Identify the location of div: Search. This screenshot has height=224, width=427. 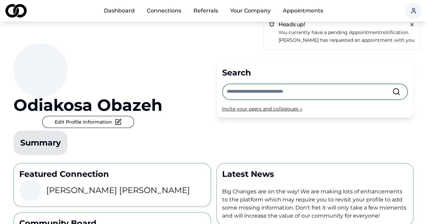
(315, 73).